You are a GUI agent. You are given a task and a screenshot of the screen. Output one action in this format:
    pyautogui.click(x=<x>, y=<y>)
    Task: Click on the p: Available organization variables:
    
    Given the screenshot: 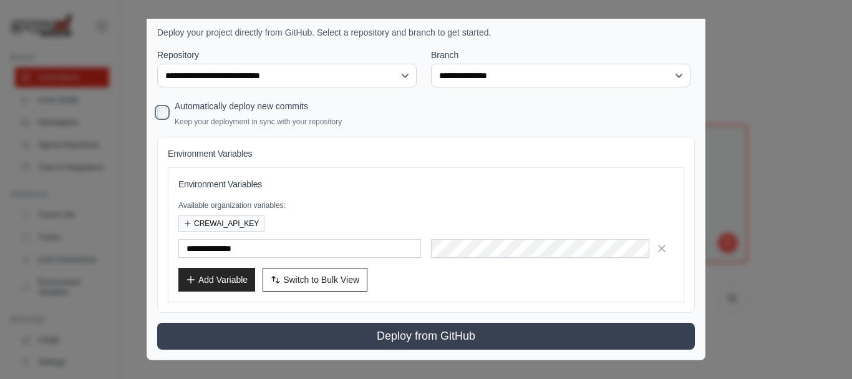 What is the action you would take?
    pyautogui.click(x=426, y=205)
    